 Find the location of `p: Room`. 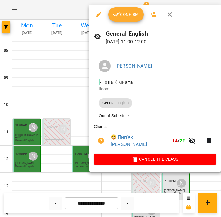

p: Room is located at coordinates (155, 89).